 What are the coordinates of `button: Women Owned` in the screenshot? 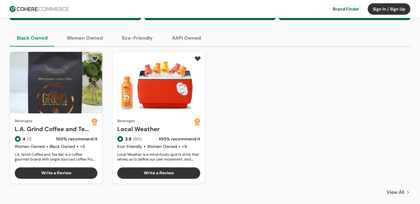 It's located at (85, 38).